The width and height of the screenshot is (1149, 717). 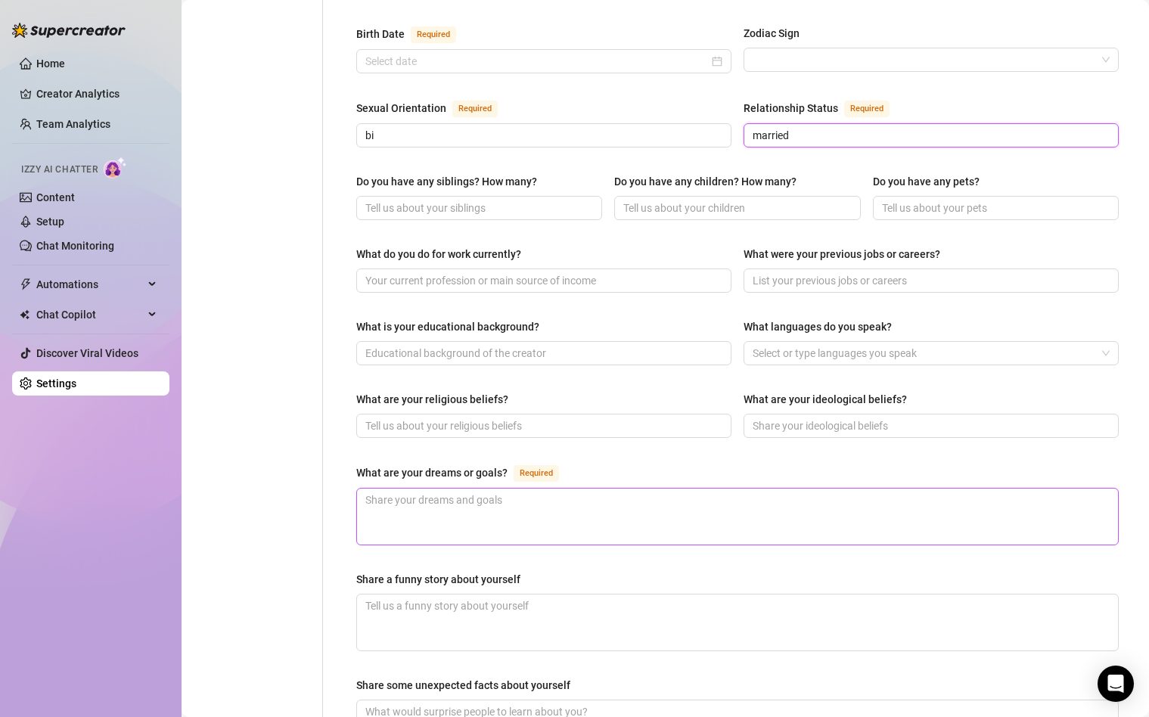 What do you see at coordinates (69, 30) in the screenshot?
I see `img: logo-BBDzfeDw.svg` at bounding box center [69, 30].